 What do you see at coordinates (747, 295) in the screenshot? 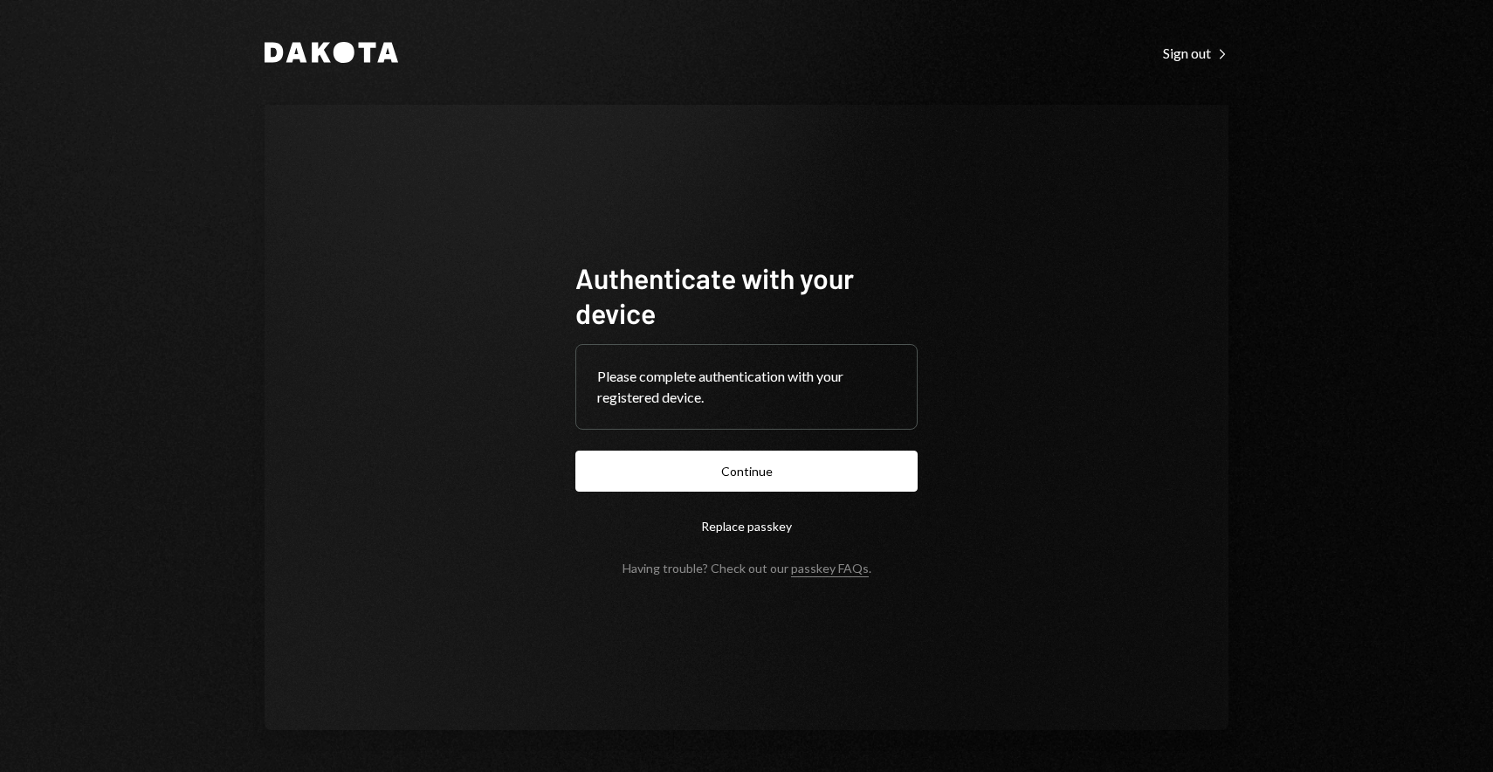
I see `h1: Authenticate with your device` at bounding box center [747, 295].